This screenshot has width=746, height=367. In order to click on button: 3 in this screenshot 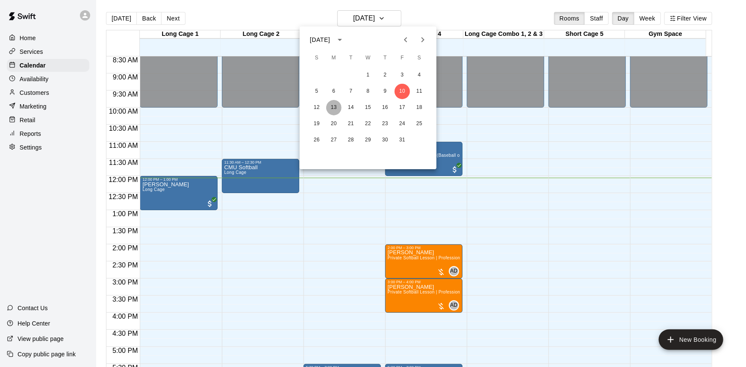, I will do `click(402, 75)`.